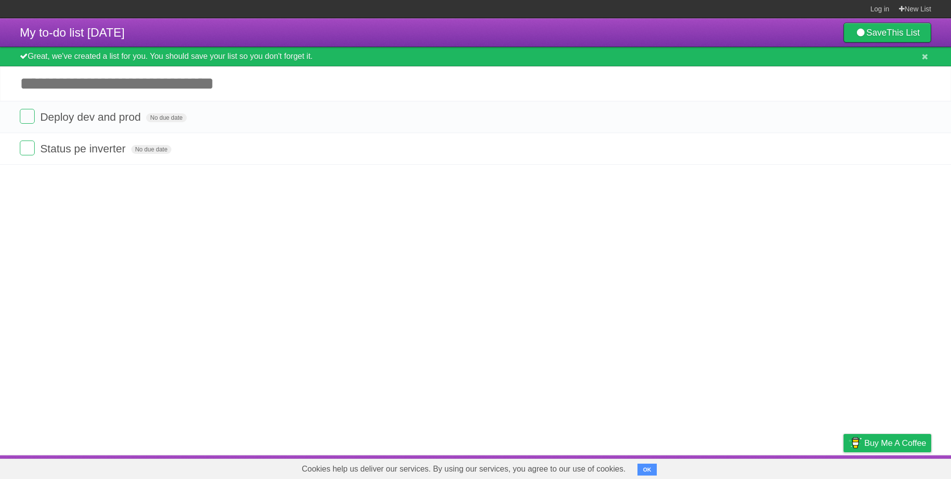 This screenshot has width=951, height=479. I want to click on span: Deploy dev and prod, so click(92, 117).